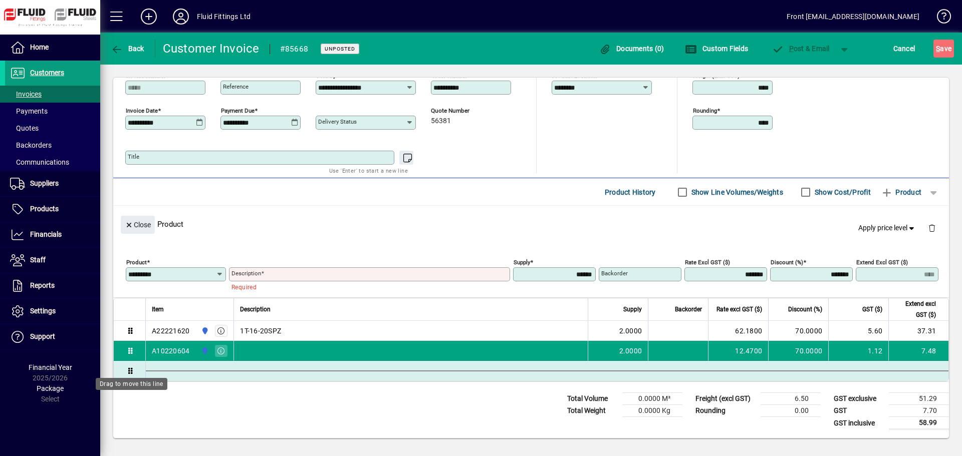 This screenshot has height=456, width=962. What do you see at coordinates (136, 262) in the screenshot?
I see `mat-label: Product` at bounding box center [136, 262].